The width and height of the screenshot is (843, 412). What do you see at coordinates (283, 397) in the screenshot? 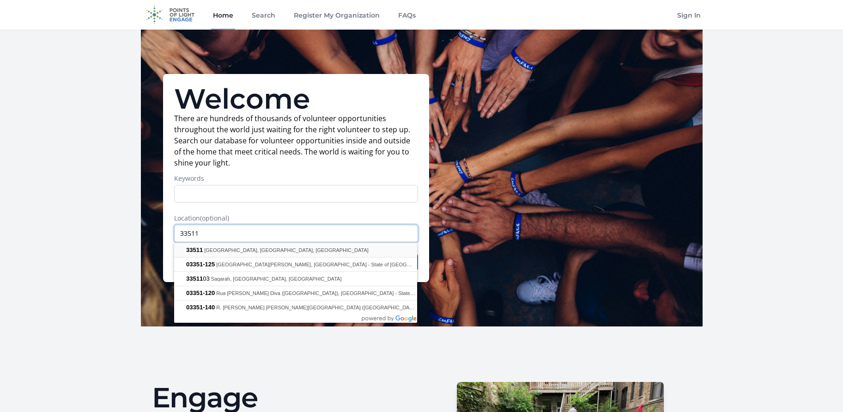
I see `h2: Engage` at bounding box center [283, 397].